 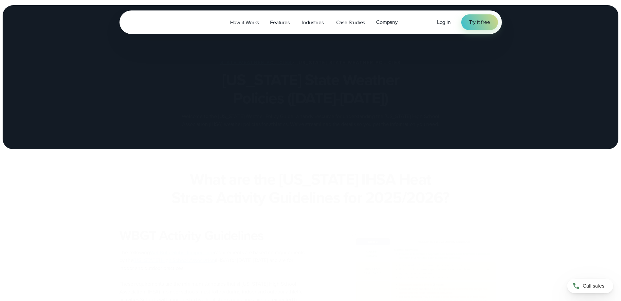 I want to click on span: Try it free, so click(x=479, y=22).